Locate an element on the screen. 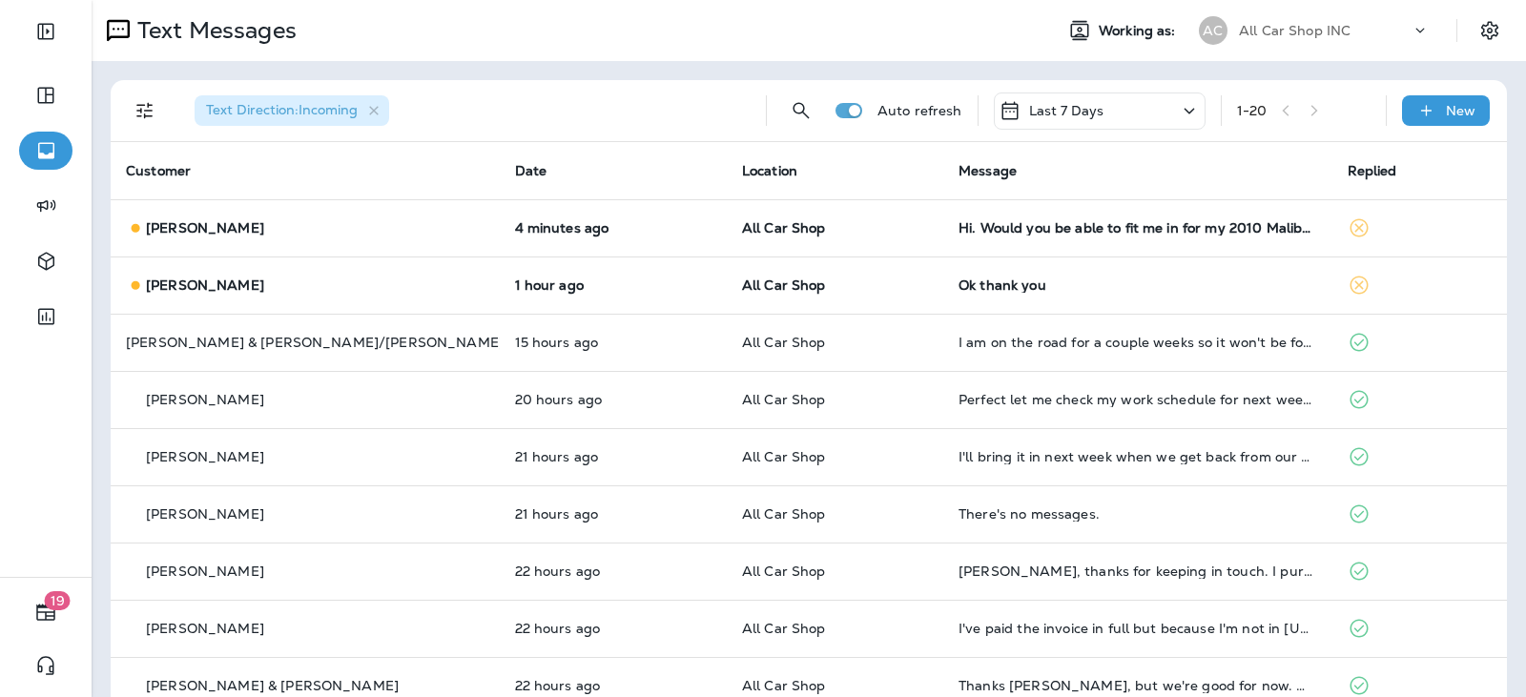  p: Sep 19, 2025 09:11 AM is located at coordinates (613, 285).